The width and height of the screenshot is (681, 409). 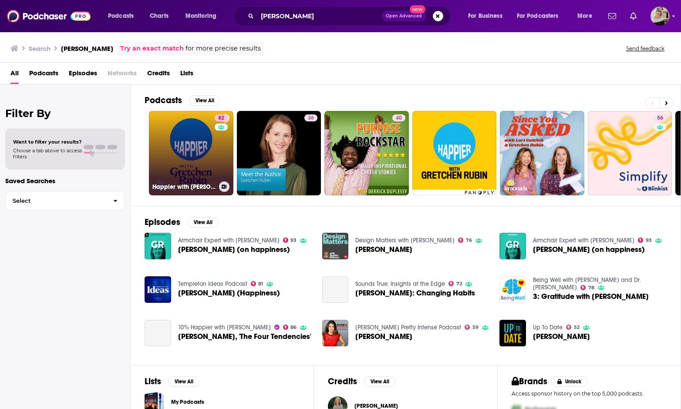 What do you see at coordinates (660, 16) in the screenshot?
I see `button: Show profile menu` at bounding box center [660, 16].